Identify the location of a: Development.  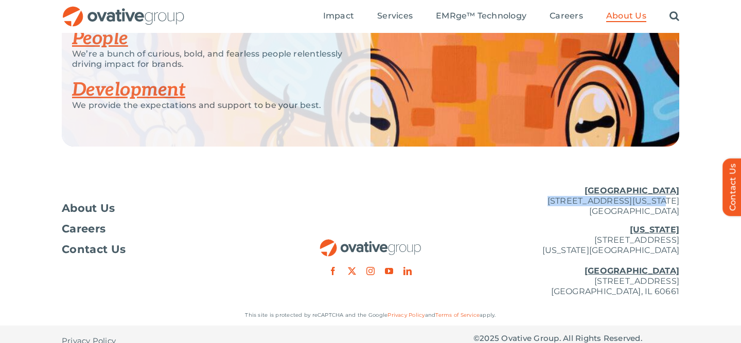
(129, 90).